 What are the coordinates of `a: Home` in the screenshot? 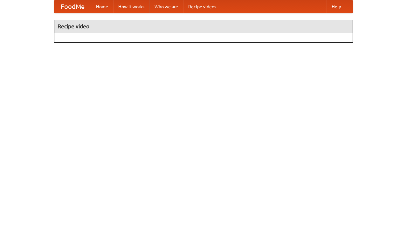 It's located at (102, 7).